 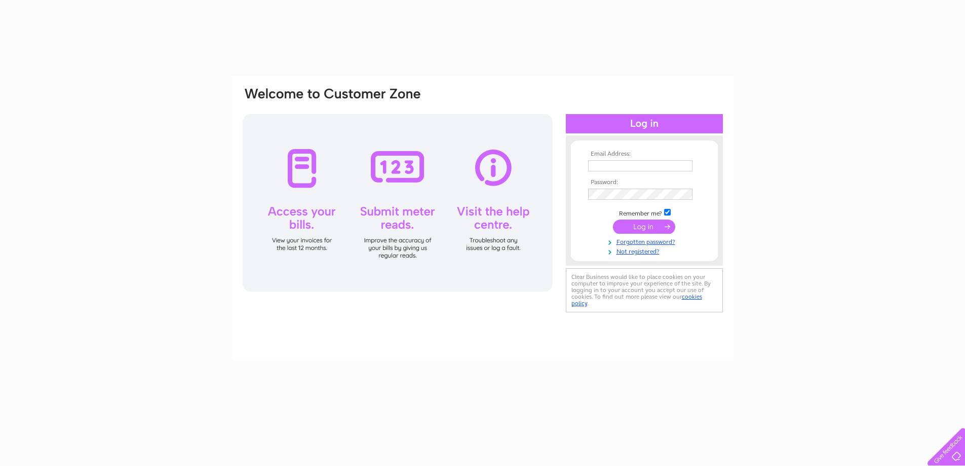 What do you see at coordinates (645, 290) in the screenshot?
I see `div: Clear Business would like to place cookies on your computer to improve your experience of the sit...` at bounding box center [645, 290].